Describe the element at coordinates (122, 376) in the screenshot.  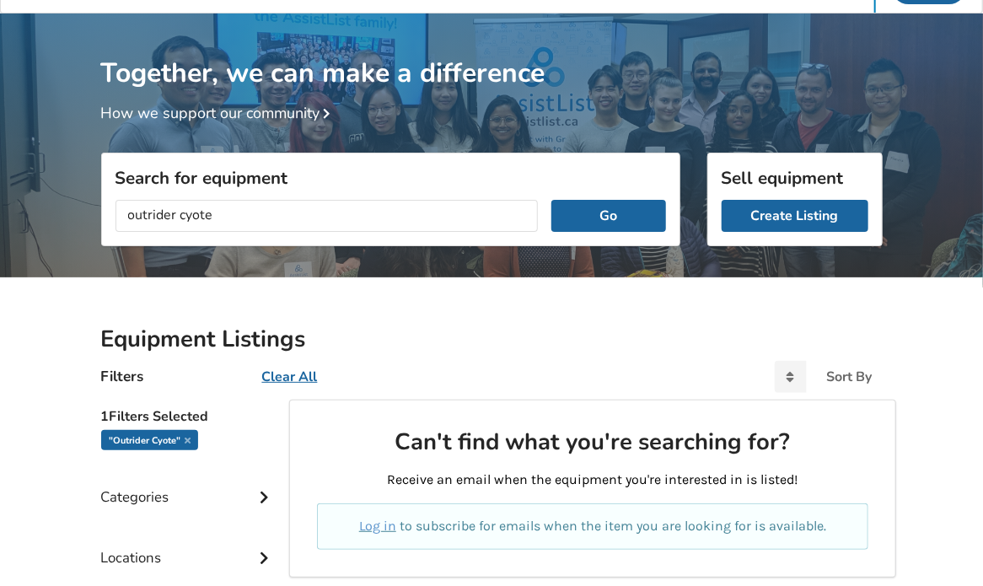
I see `h4: Filters` at that location.